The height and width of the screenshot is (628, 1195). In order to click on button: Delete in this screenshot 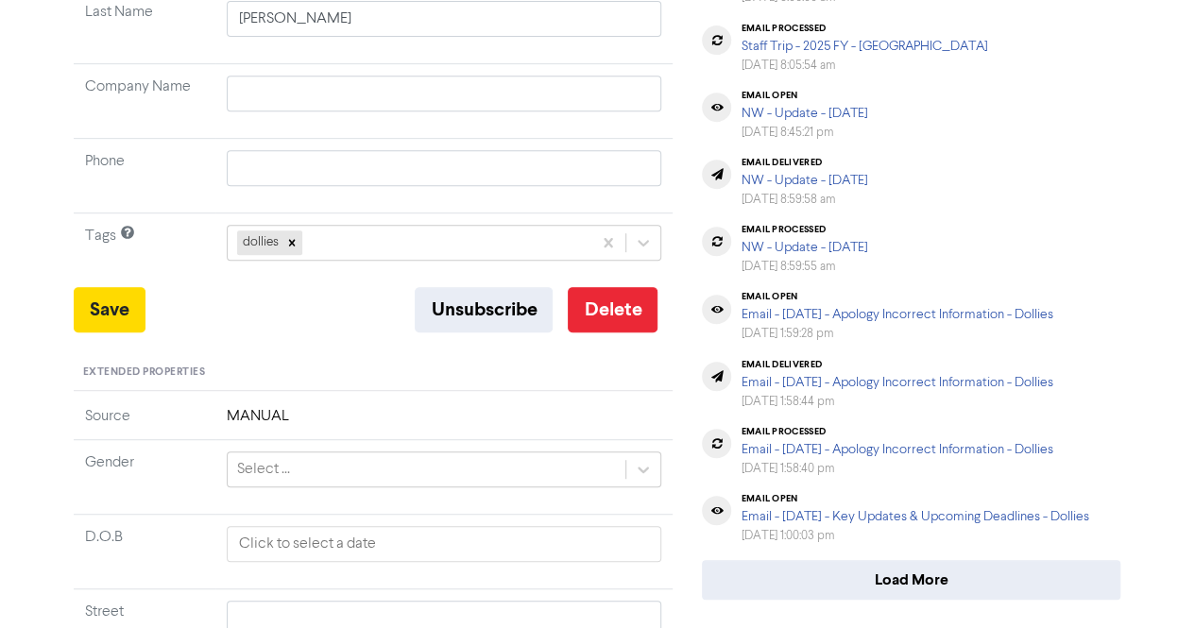, I will do `click(612, 310)`.